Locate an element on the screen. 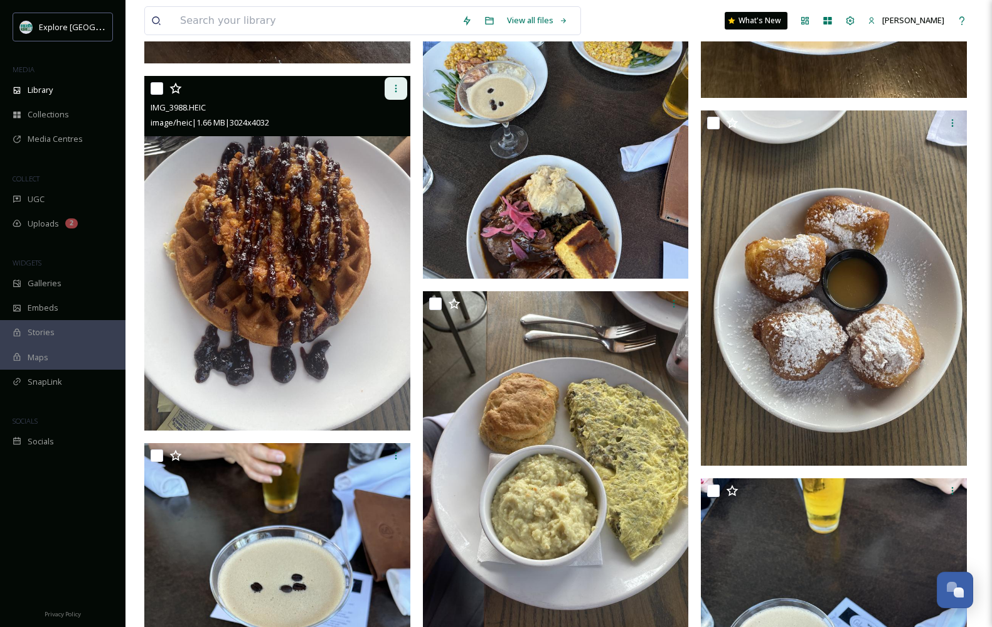 This screenshot has height=627, width=992. span: SOCIALS is located at coordinates (25, 421).